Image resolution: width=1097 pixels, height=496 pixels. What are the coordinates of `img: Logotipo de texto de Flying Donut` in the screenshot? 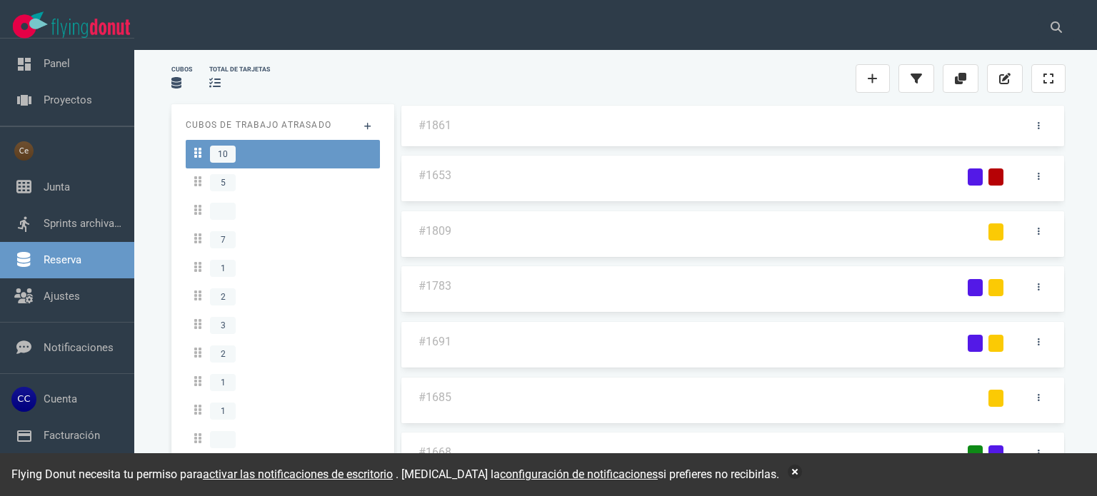 It's located at (91, 28).